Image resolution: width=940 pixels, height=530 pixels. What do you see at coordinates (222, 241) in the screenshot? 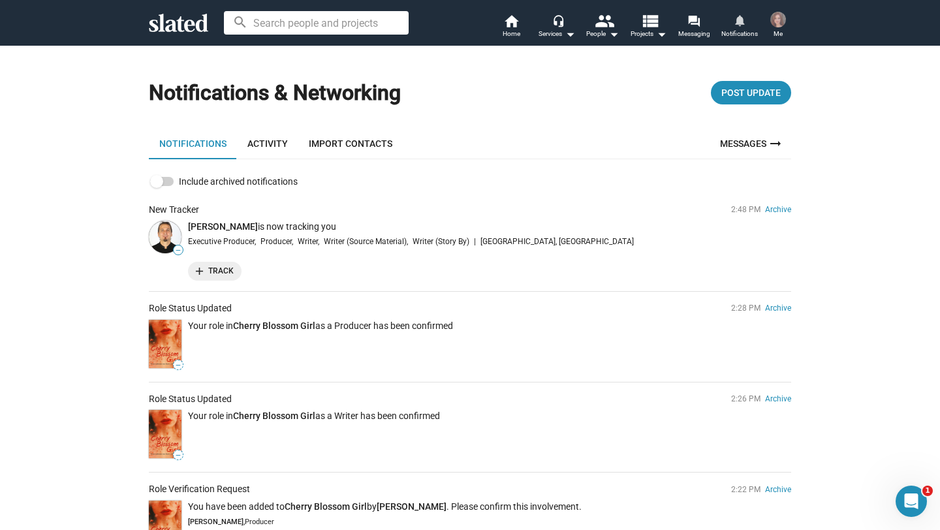
I see `span: Executive Producer,` at bounding box center [222, 241].